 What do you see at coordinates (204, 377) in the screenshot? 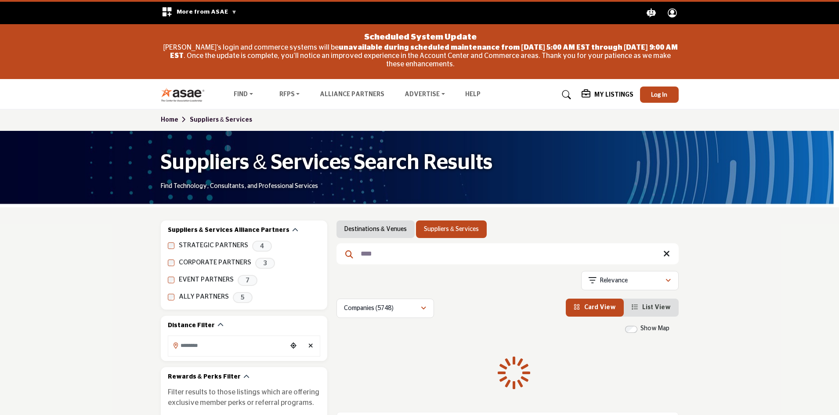
I see `h2: Rewards & Perks Filter` at bounding box center [204, 377].